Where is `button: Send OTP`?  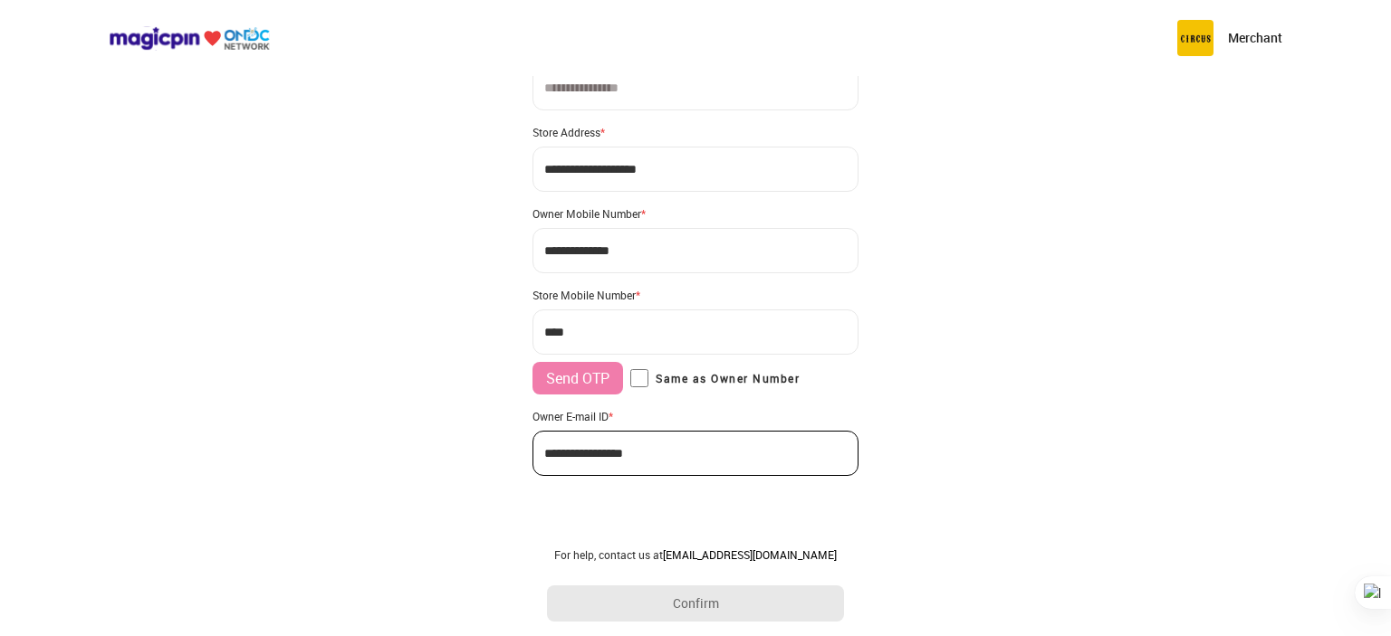
button: Send OTP is located at coordinates (578, 378).